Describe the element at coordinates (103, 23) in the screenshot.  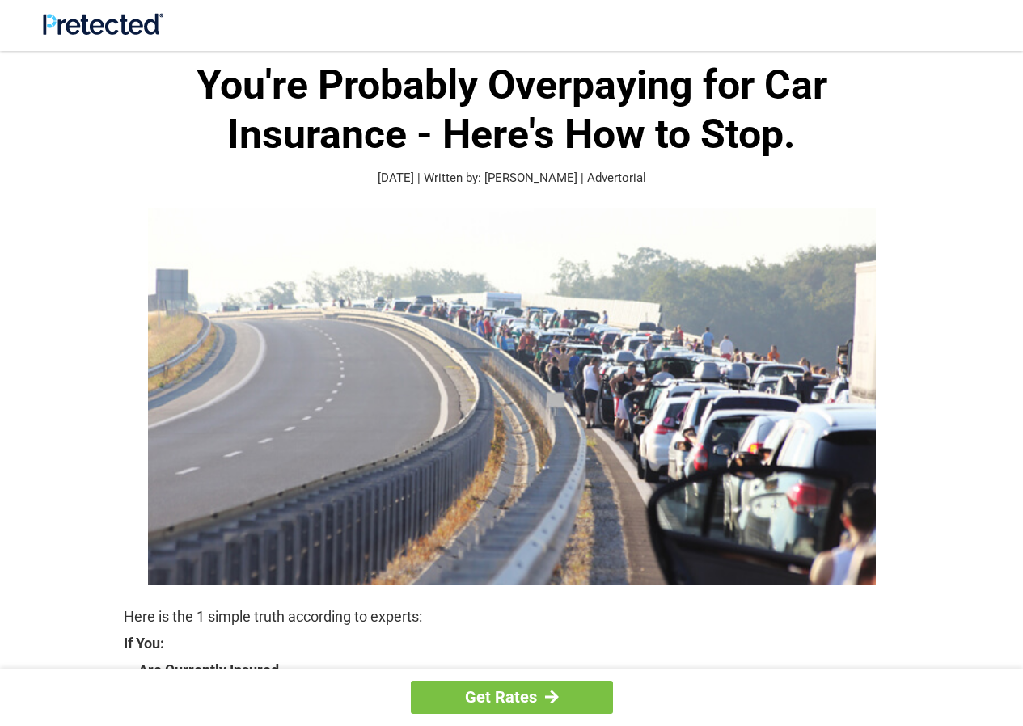
I see `img: Site Logo` at that location.